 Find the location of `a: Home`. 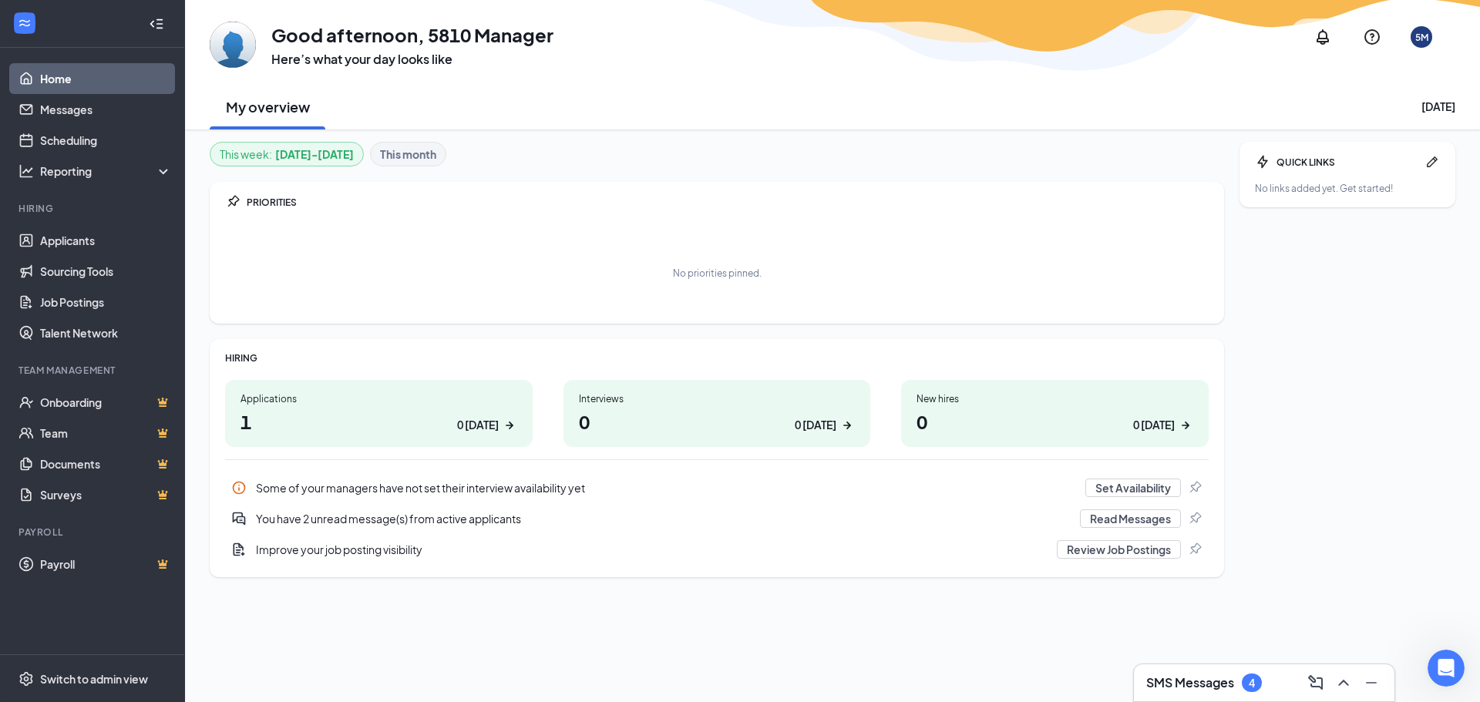

a: Home is located at coordinates (106, 79).